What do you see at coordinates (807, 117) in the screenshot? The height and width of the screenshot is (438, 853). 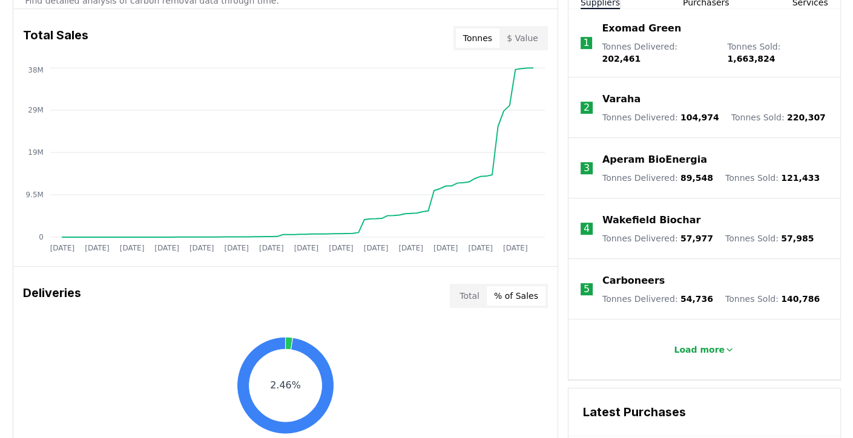 I see `span: 220,307` at bounding box center [807, 117].